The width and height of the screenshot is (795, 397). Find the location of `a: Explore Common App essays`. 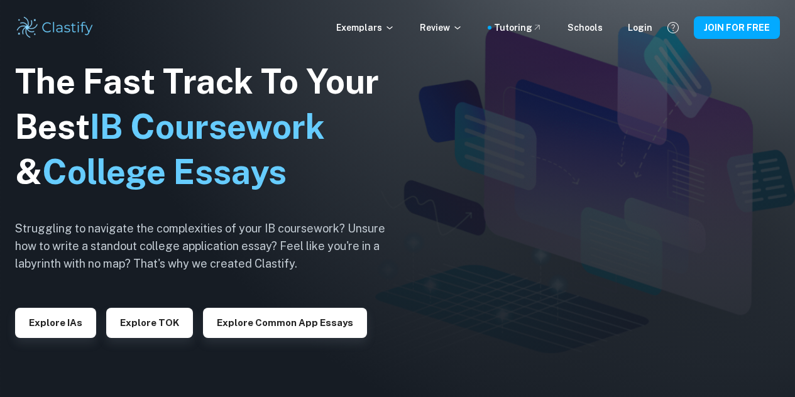

a: Explore Common App essays is located at coordinates (285, 322).